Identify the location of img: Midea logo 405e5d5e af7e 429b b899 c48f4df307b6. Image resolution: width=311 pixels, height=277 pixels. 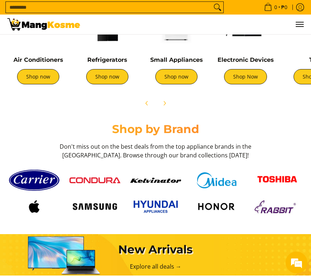
(216, 180).